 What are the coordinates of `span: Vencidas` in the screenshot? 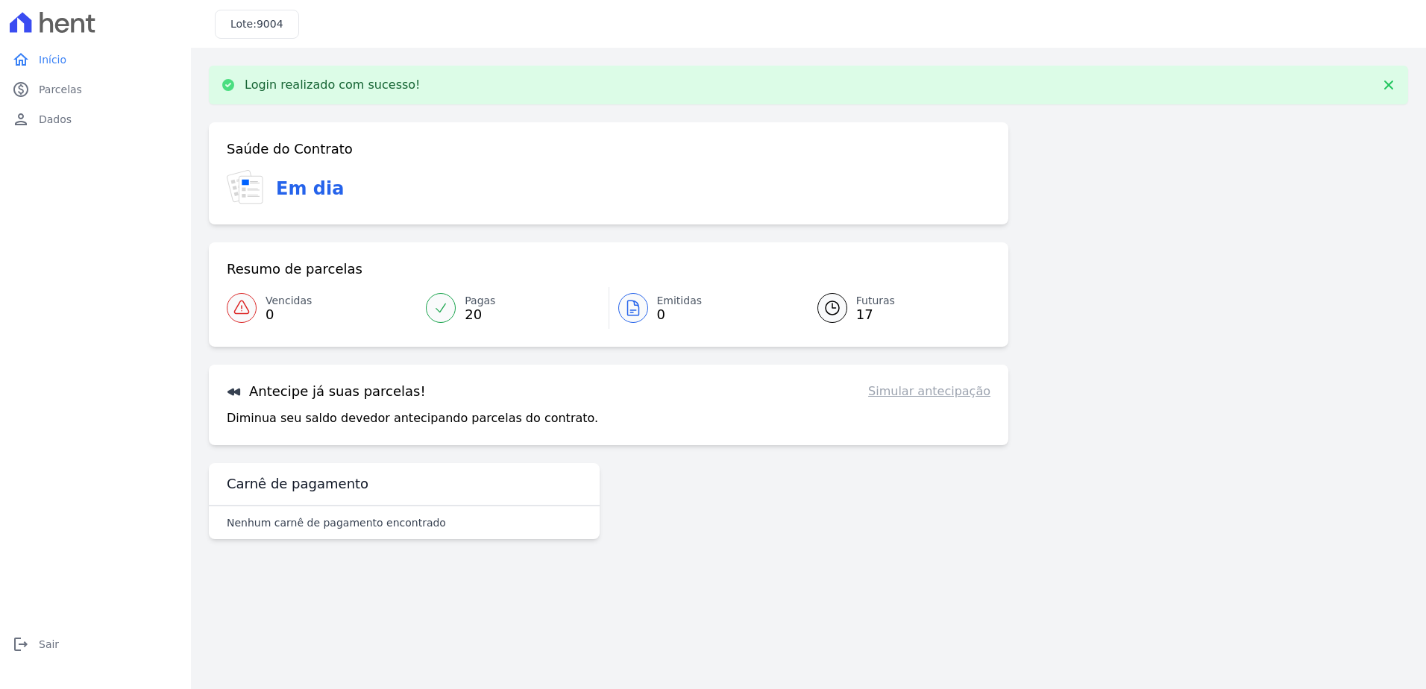 It's located at (289, 301).